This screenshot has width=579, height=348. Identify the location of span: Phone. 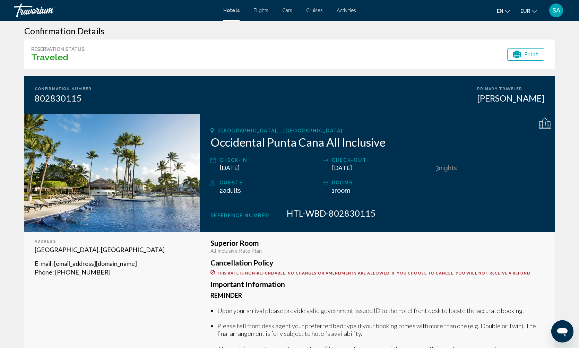
(43, 272).